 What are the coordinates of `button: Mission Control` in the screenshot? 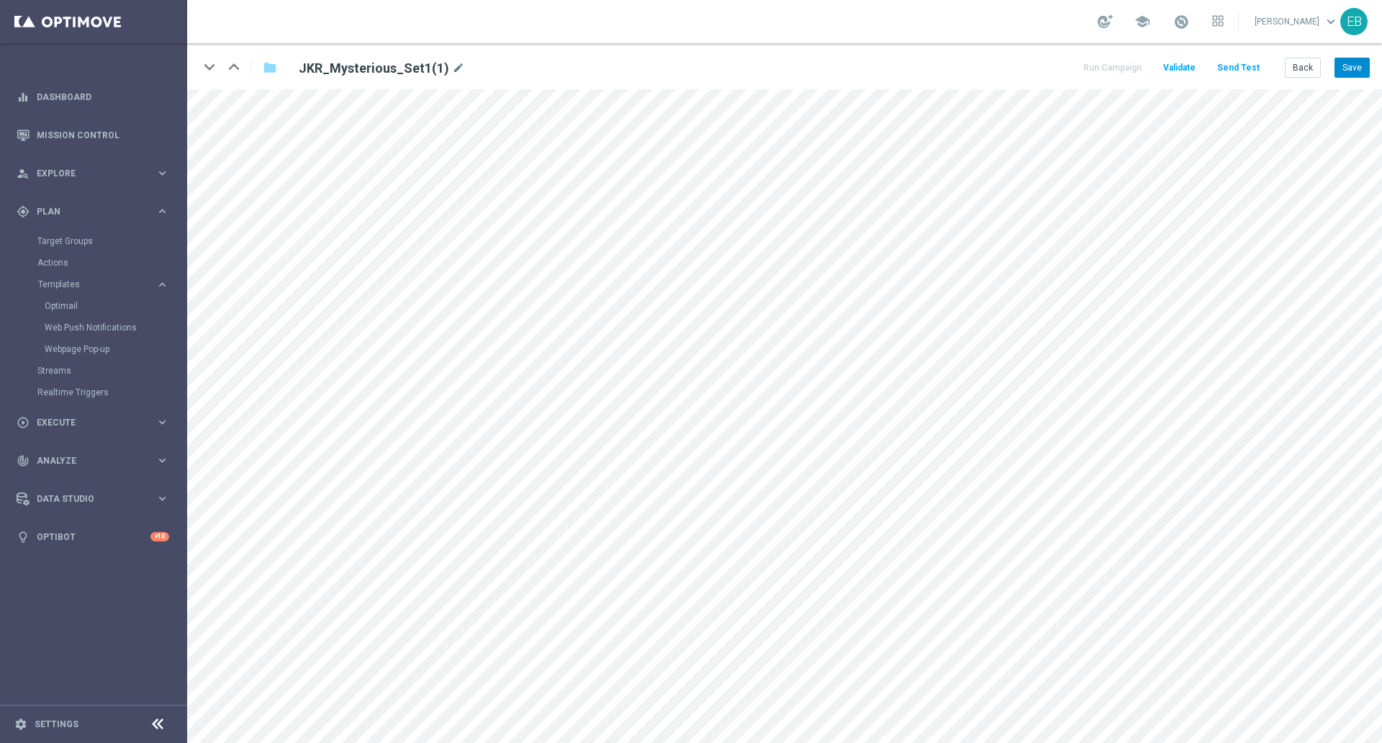 It's located at (93, 135).